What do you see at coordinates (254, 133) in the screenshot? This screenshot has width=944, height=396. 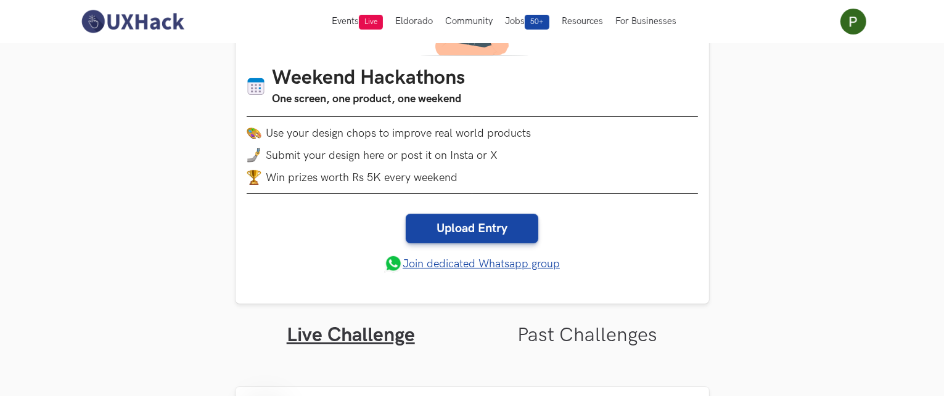 I see `img: palette.png` at bounding box center [254, 133].